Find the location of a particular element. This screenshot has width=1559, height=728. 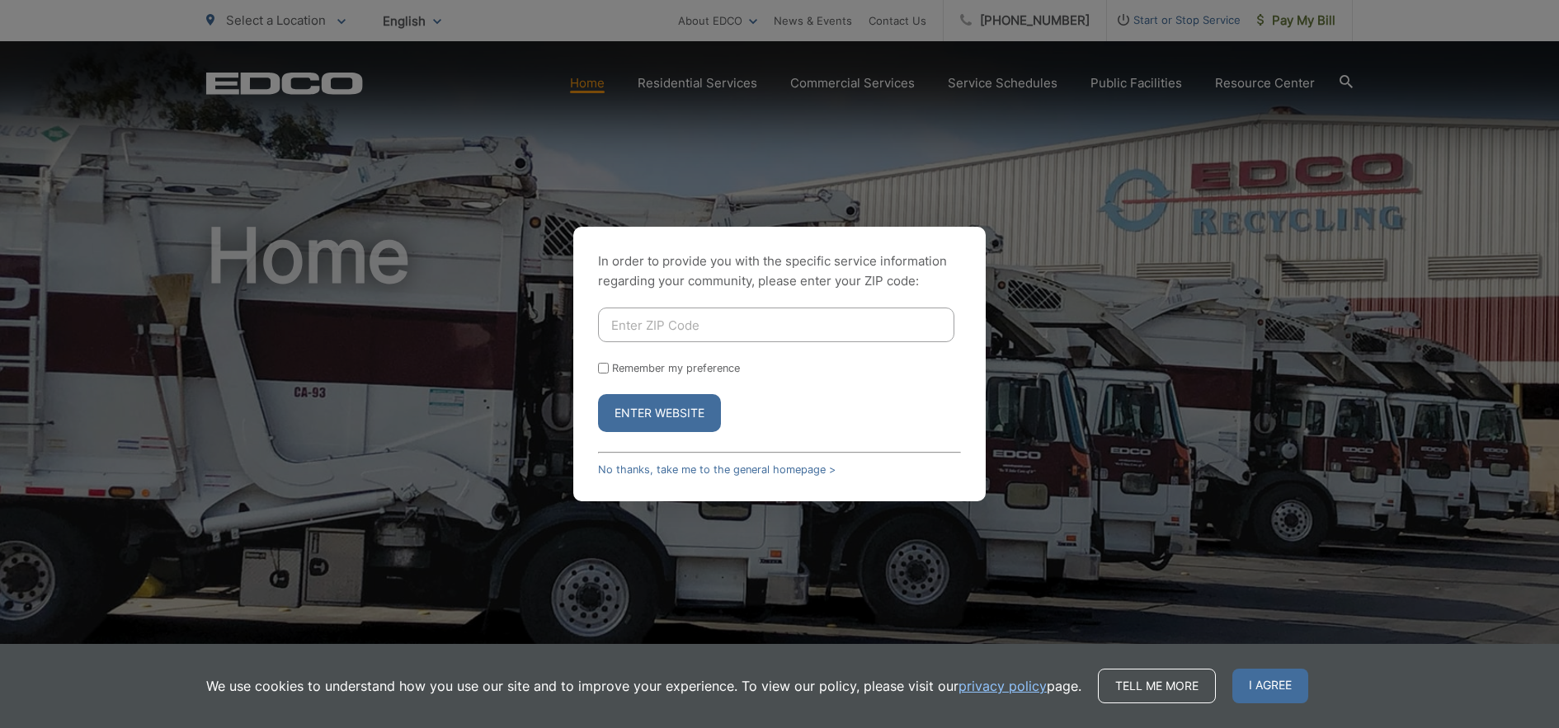

button: Enter Website is located at coordinates (659, 413).